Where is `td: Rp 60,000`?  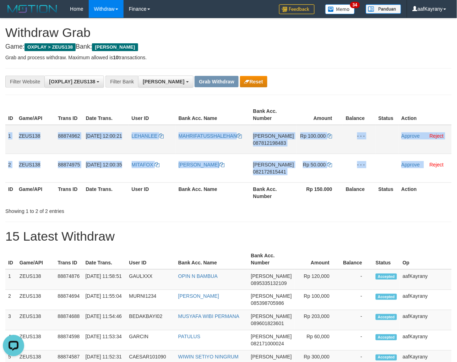 td: Rp 60,000 is located at coordinates (317, 340).